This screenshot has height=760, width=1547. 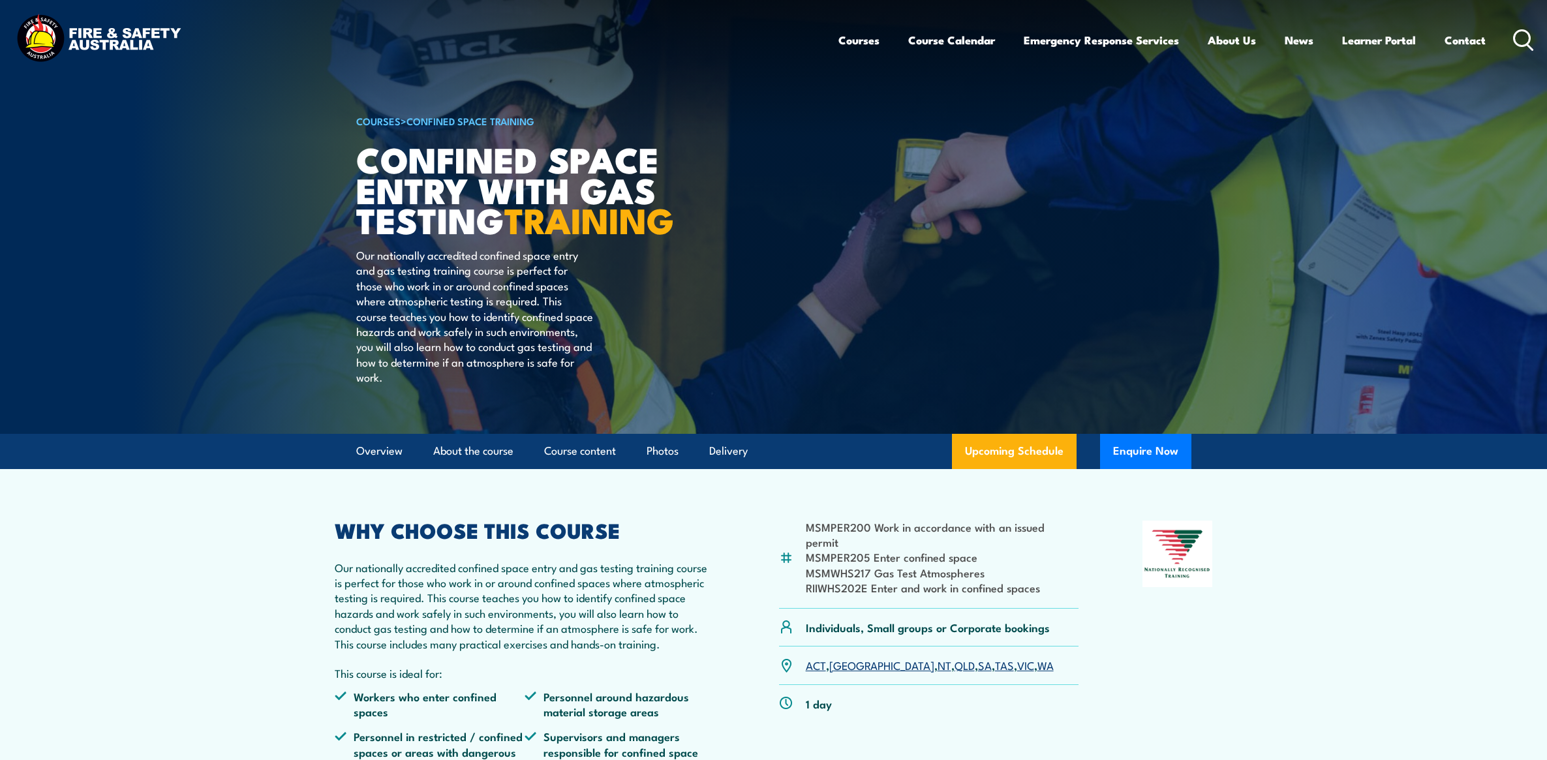 What do you see at coordinates (985, 665) in the screenshot?
I see `a: SA` at bounding box center [985, 665].